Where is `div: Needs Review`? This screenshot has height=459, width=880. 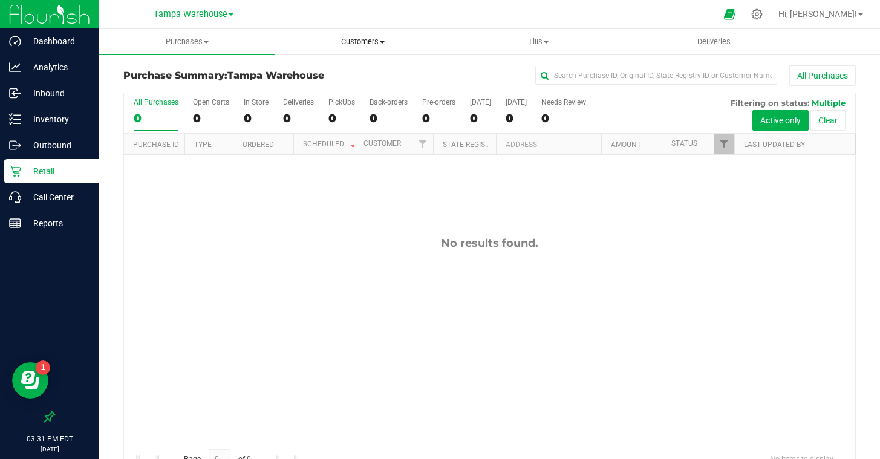 div: Needs Review is located at coordinates (563, 102).